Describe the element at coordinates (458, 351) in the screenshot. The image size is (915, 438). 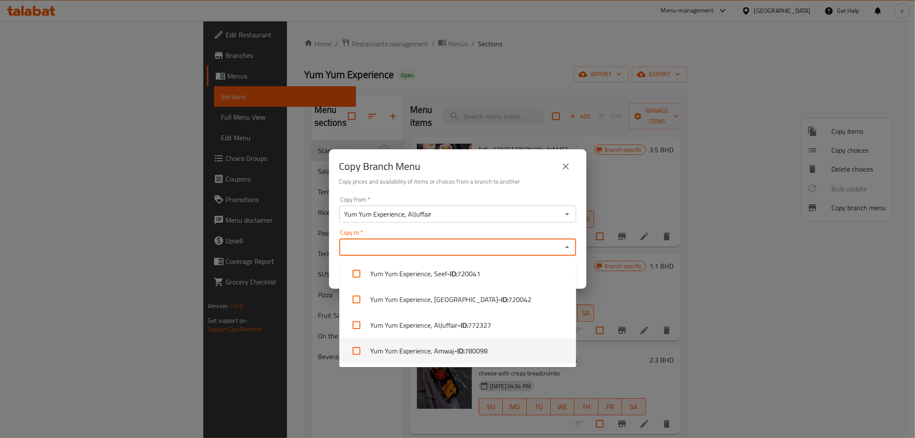
I see `li: Yum Yum Experience, Amwaj` at that location.